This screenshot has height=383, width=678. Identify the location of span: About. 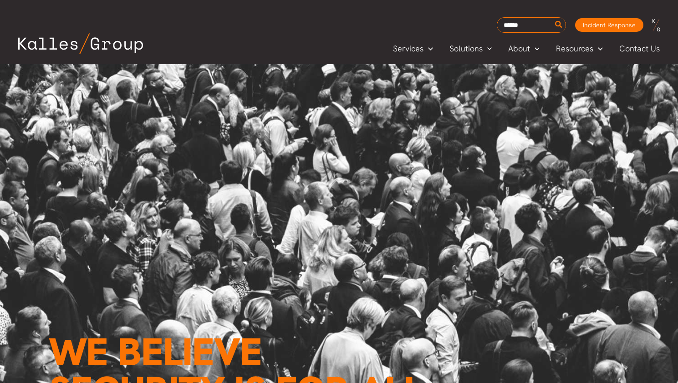
(519, 49).